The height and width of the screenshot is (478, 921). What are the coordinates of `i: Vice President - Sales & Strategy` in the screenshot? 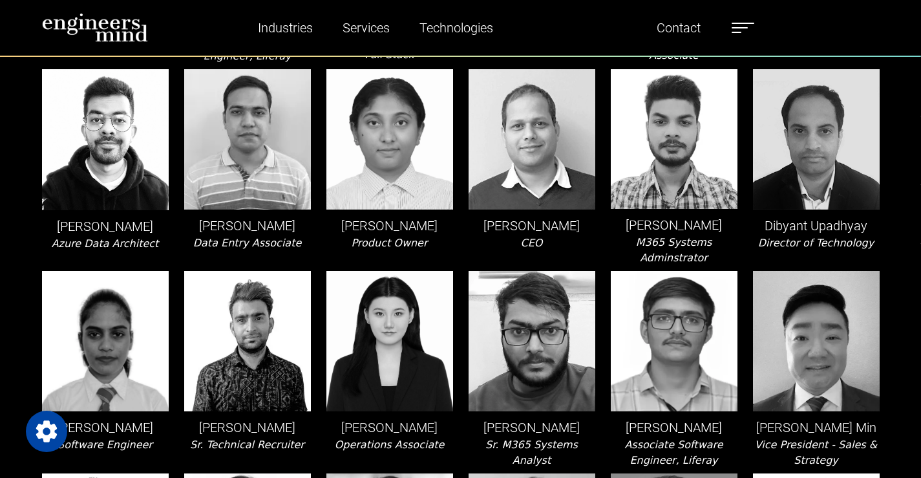 It's located at (816, 452).